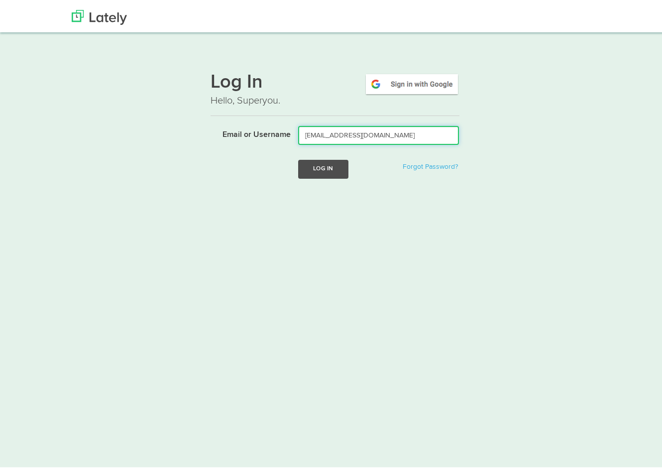 The image size is (662, 470). Describe the element at coordinates (323, 166) in the screenshot. I see `button: Log In` at that location.